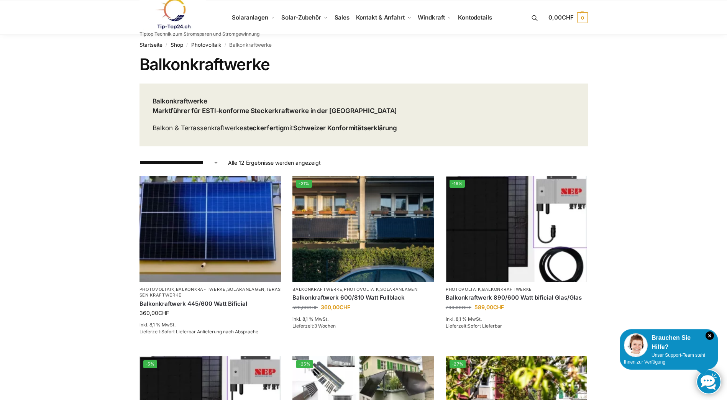 The image size is (727, 400). I want to click on bdi: 520,00, so click(305, 307).